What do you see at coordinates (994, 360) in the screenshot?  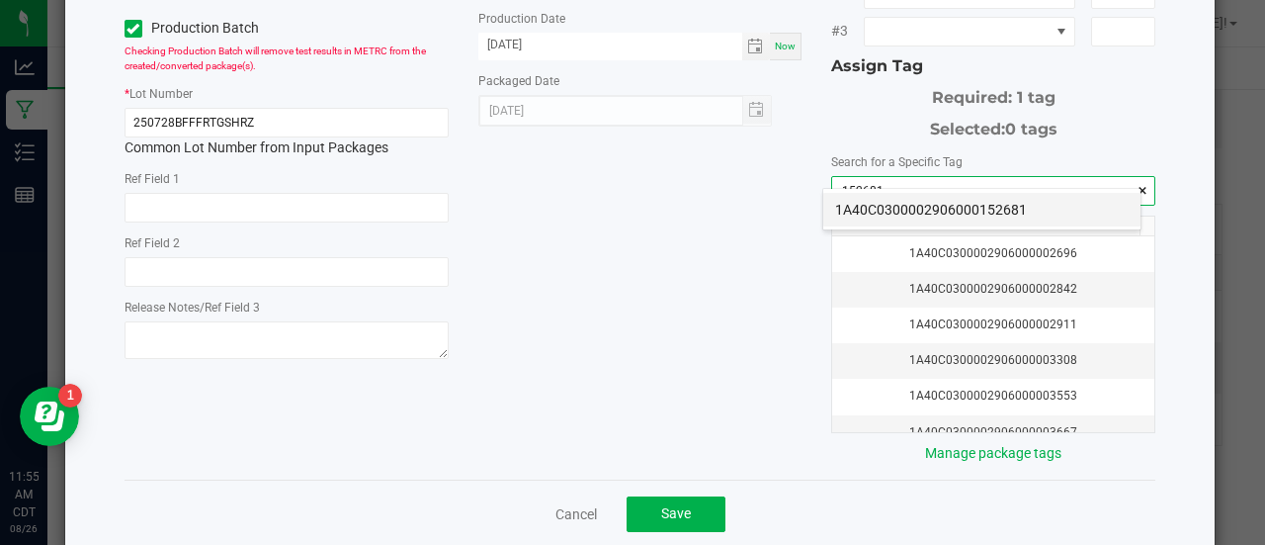 I see `div: 1A40C0300002906000003308` at bounding box center [994, 360].